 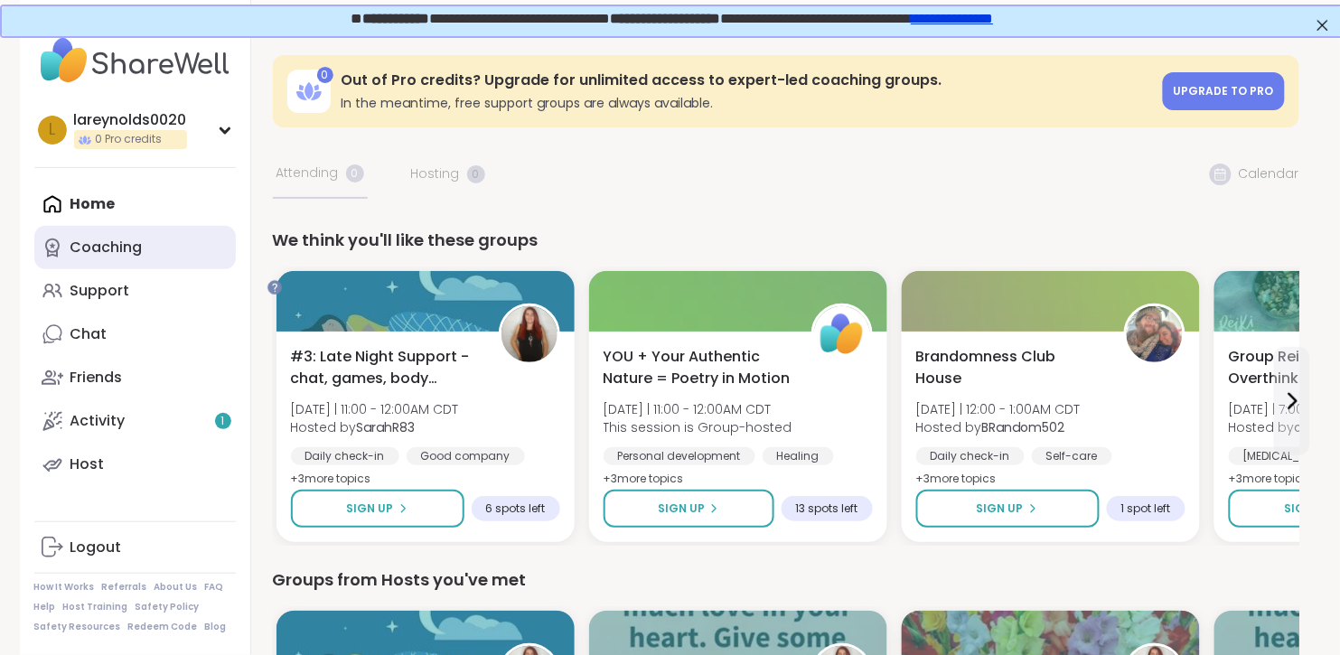 I want to click on img: ShareWell Nav Logo, so click(x=135, y=61).